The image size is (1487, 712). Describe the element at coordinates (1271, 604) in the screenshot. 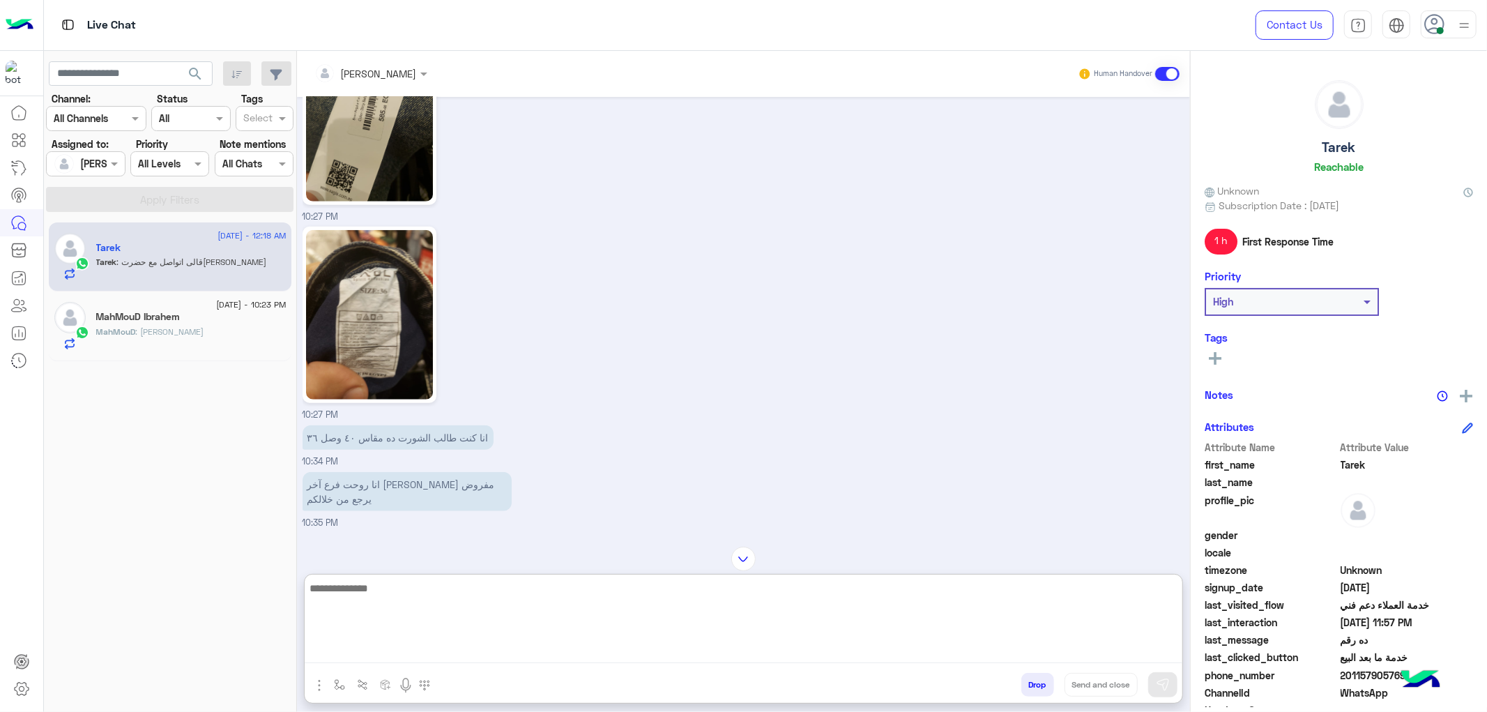

I see `span: last_visited_flow` at that location.